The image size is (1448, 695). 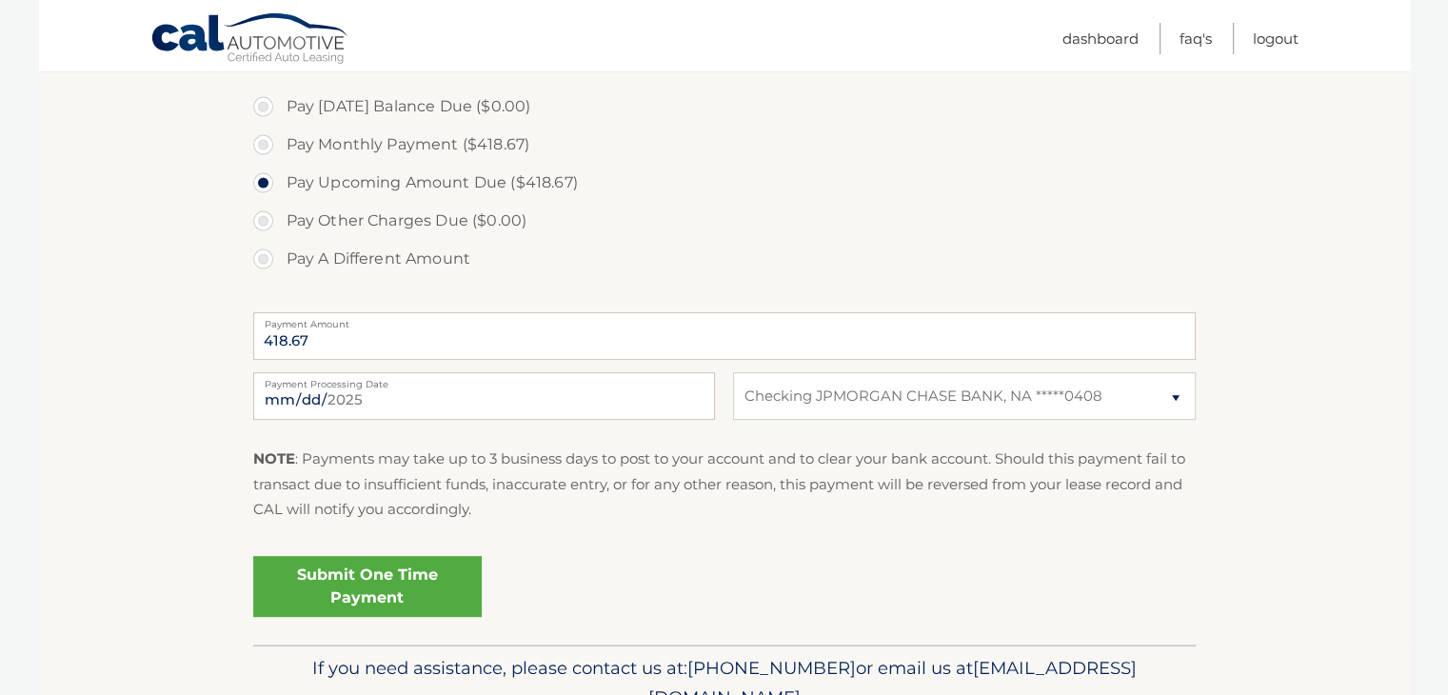 What do you see at coordinates (725, 320) in the screenshot?
I see `label: Payment Amount` at bounding box center [725, 320].